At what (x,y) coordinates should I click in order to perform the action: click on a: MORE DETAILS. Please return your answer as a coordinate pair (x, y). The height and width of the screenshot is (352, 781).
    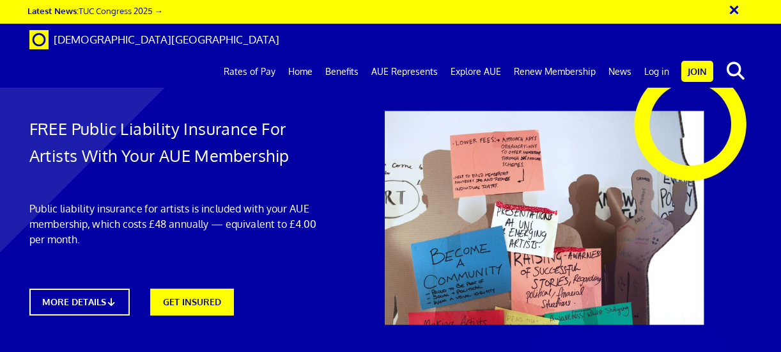
    Looking at the image, I should click on (80, 302).